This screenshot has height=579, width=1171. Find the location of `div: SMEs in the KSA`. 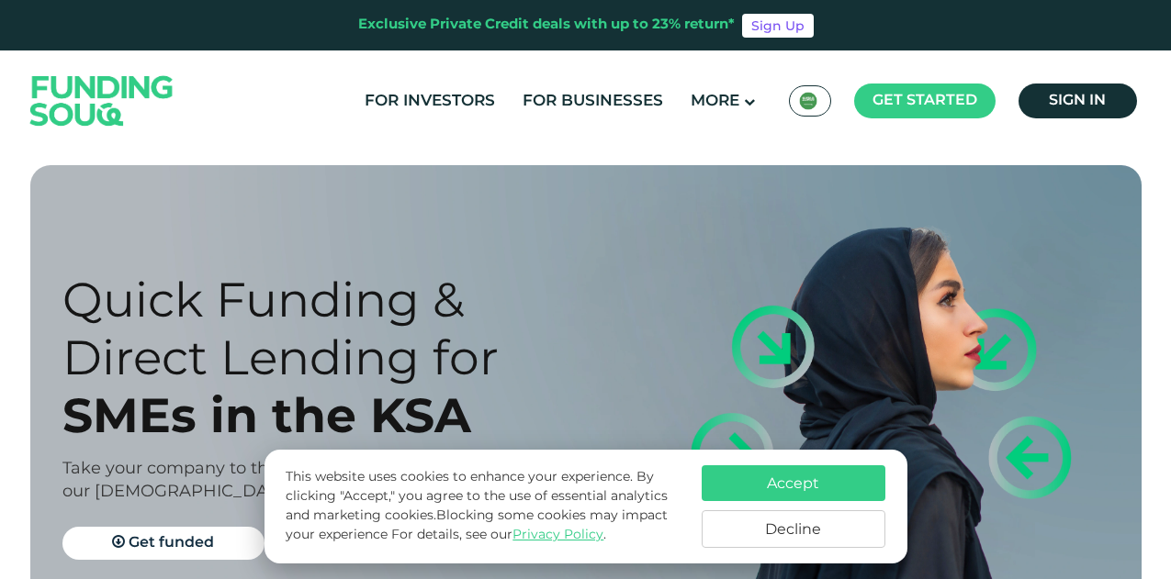

div: SMEs in the KSA is located at coordinates (340, 415).